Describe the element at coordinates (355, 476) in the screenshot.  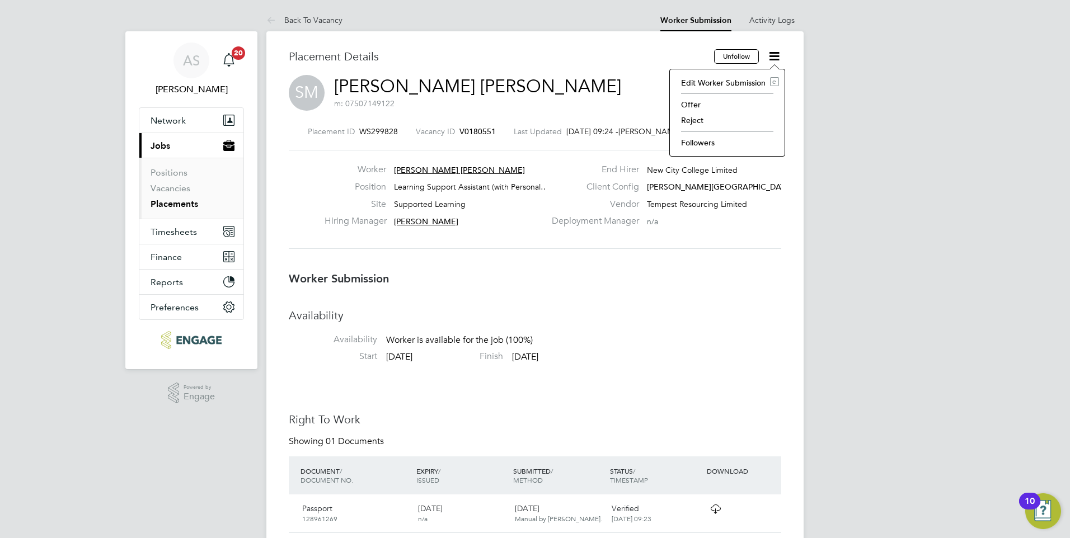
I see `div: DOCUMENT` at that location.